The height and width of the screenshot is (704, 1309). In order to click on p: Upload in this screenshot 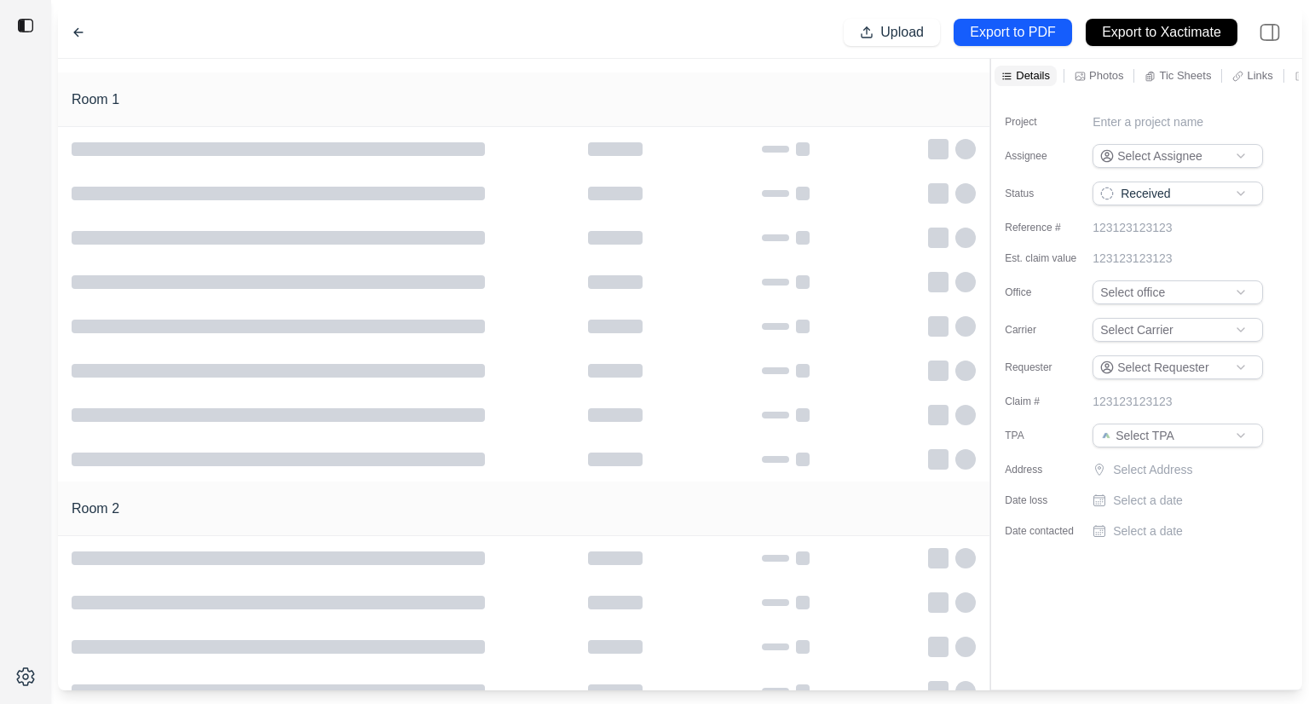, I will do `click(901, 32)`.